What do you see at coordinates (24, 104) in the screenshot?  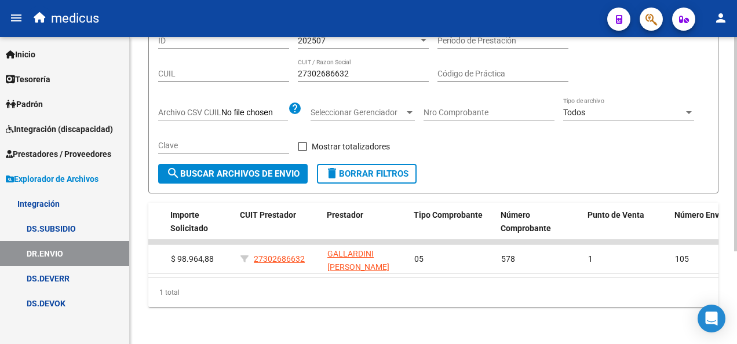 I see `span: Padrón` at bounding box center [24, 104].